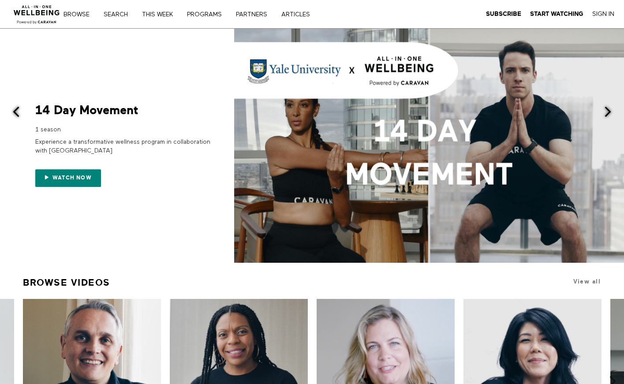 The width and height of the screenshot is (624, 384). I want to click on a: Sign In, so click(603, 14).